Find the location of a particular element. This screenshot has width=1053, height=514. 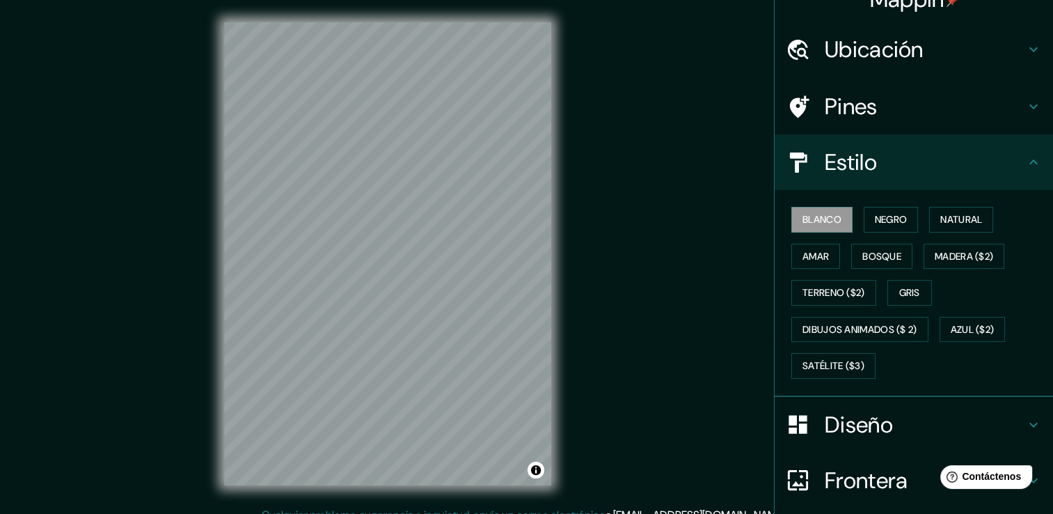

h4: Estilo is located at coordinates (925, 162).